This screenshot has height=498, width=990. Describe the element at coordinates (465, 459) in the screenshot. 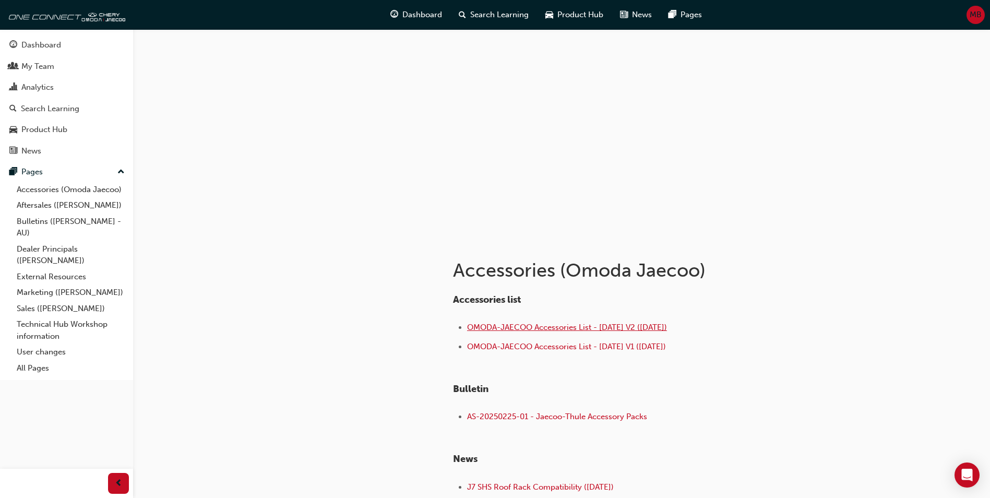

I see `span: ​News` at that location.